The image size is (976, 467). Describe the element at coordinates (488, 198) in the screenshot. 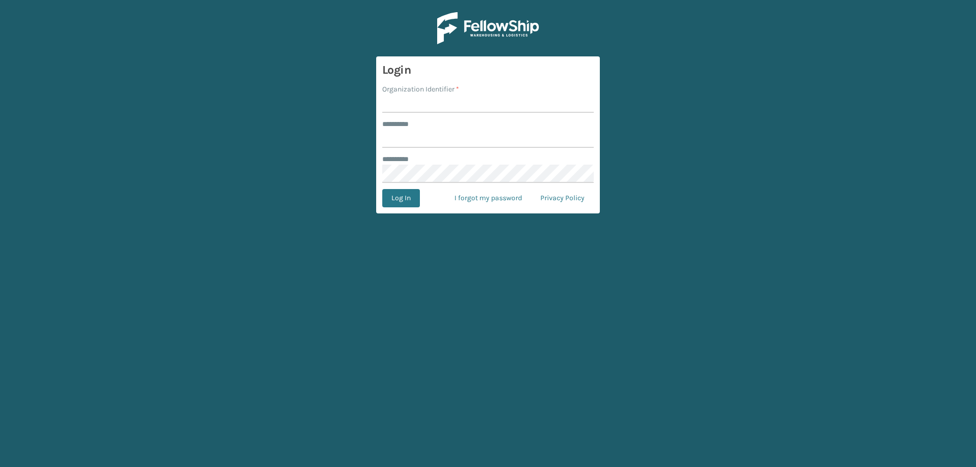

I see `a: I forgot my password` at that location.